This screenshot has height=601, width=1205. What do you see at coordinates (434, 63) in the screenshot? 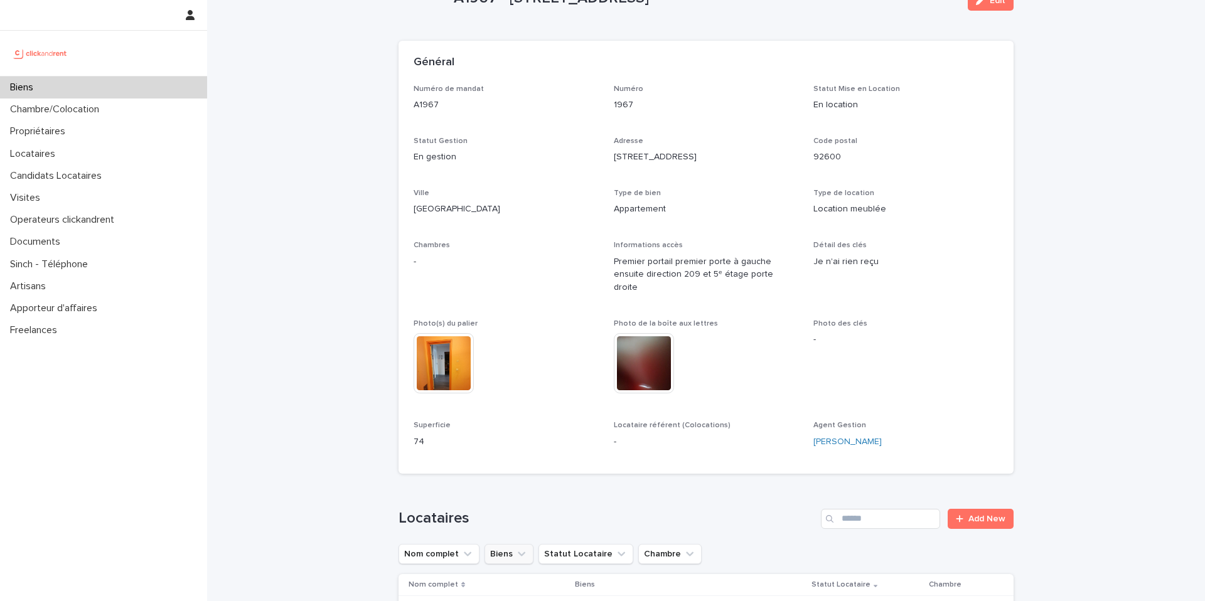
I see `h2: Général` at bounding box center [434, 63].